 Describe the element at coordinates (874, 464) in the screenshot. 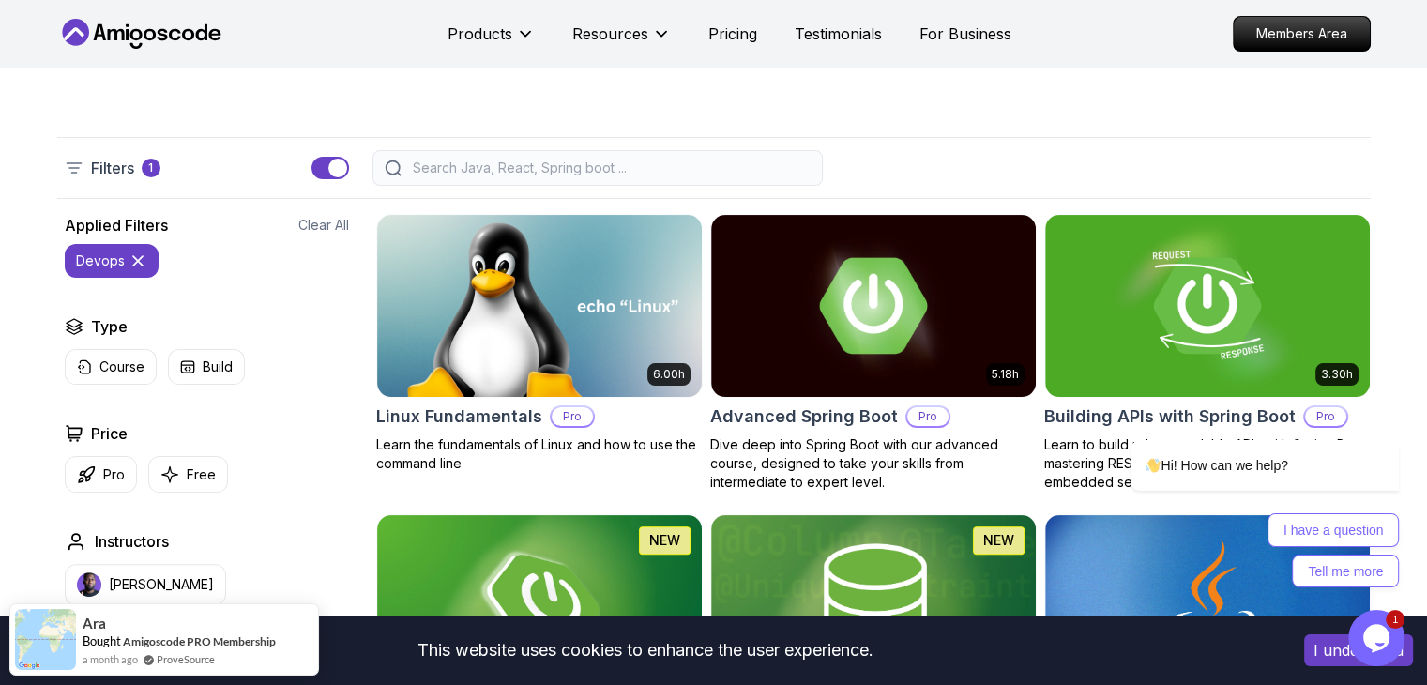

I see `p: Dive deep into Spring Boot with our advanced course, designed to take your skills from intermedia...` at that location.